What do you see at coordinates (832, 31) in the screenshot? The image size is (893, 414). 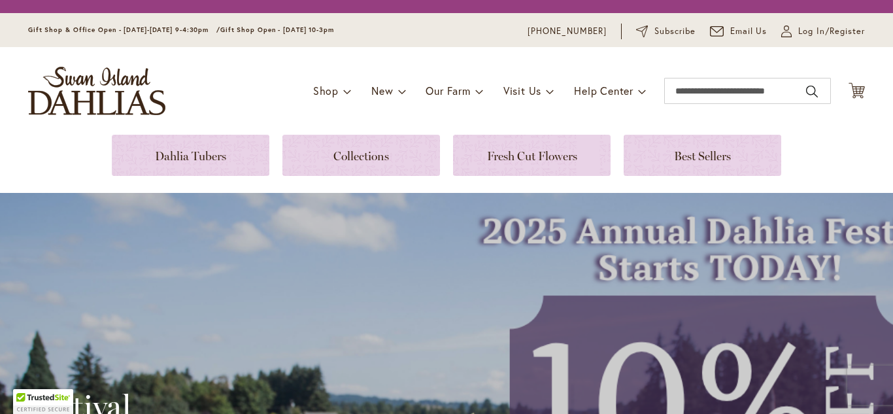 I see `span: Log In/Register` at bounding box center [832, 31].